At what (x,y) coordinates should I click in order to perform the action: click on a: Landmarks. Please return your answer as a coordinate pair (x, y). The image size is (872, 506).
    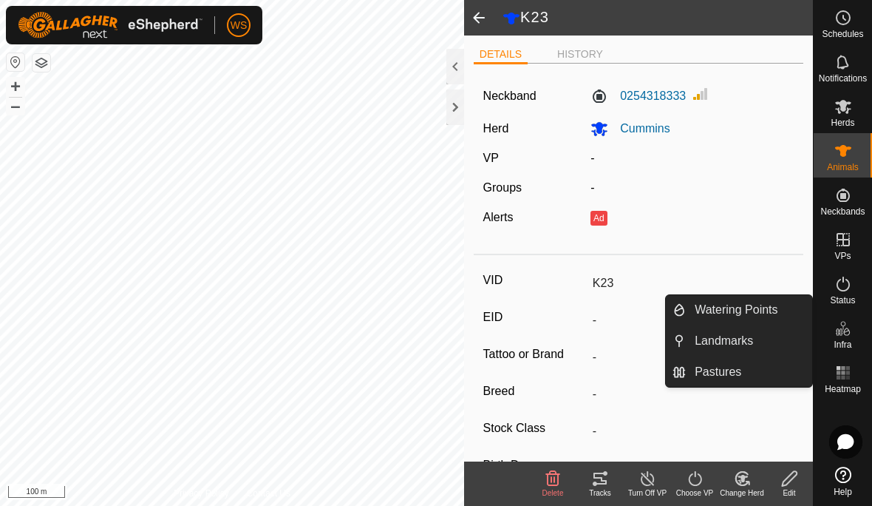
    Looking at the image, I should click on (749, 341).